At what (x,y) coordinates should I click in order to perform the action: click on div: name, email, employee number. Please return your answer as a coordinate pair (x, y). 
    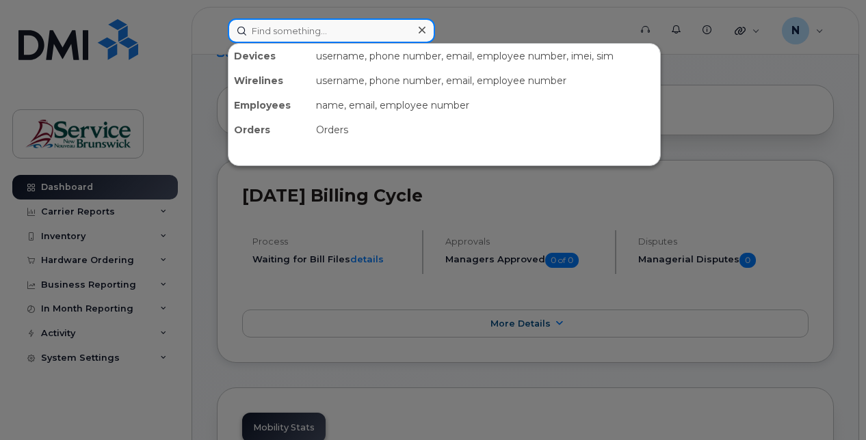
    Looking at the image, I should click on (485, 105).